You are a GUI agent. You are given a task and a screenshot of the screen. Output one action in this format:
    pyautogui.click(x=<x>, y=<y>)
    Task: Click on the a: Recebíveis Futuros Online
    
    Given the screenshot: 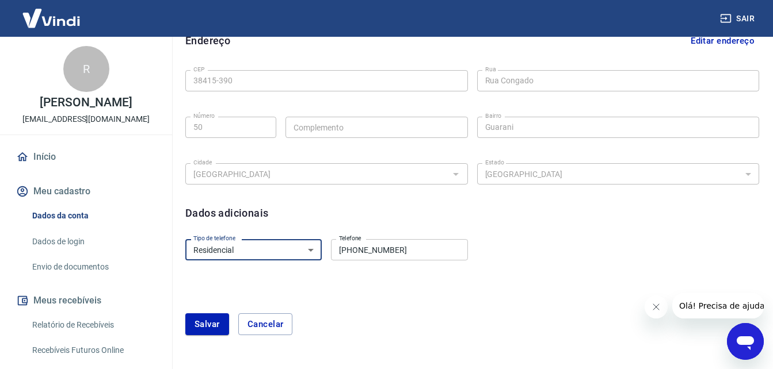 What is the action you would take?
    pyautogui.click(x=93, y=350)
    